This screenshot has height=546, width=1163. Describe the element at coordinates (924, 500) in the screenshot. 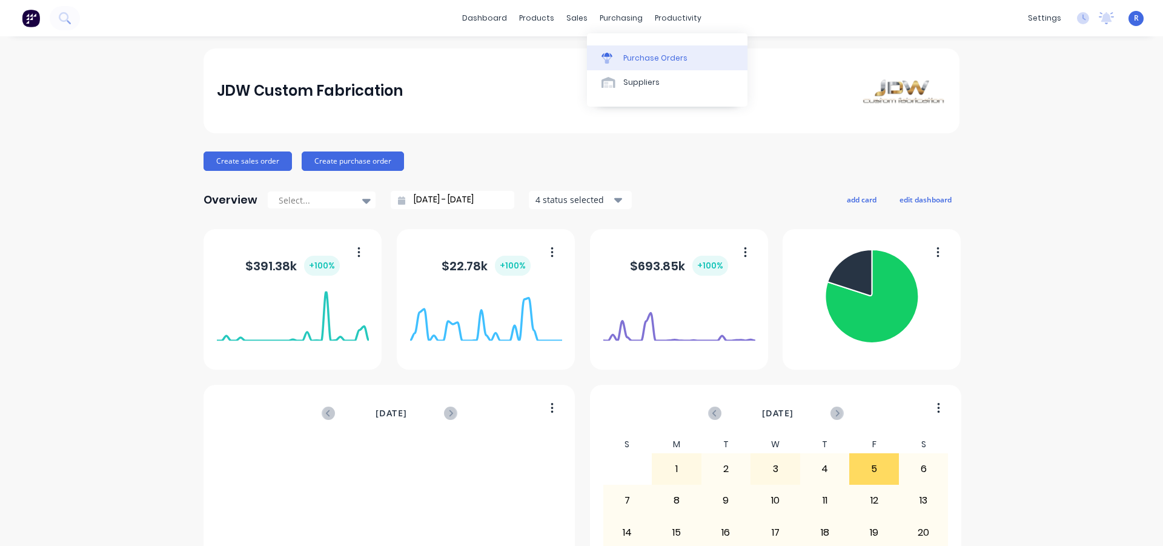

I see `div: 13` at that location.